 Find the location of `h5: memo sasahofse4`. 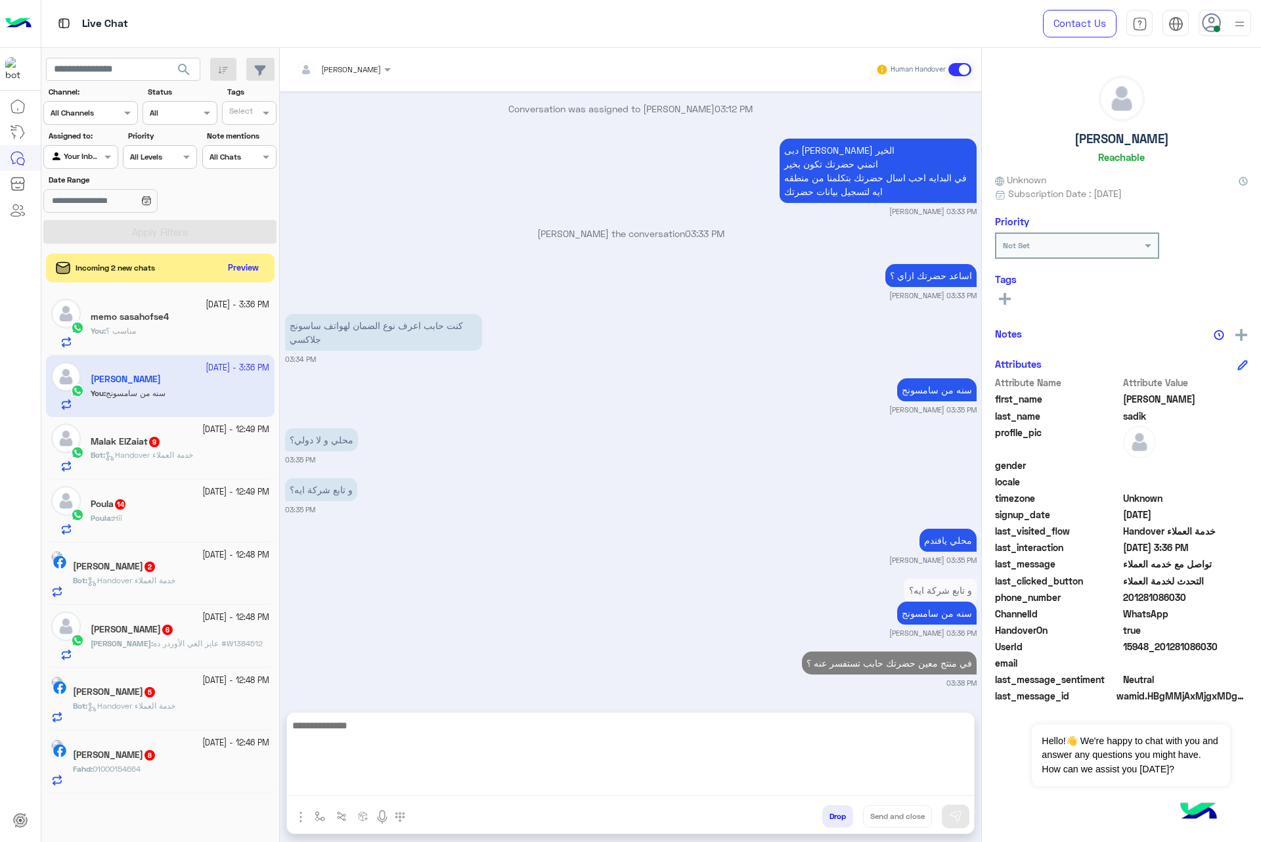

h5: memo sasahofse4 is located at coordinates (129, 317).